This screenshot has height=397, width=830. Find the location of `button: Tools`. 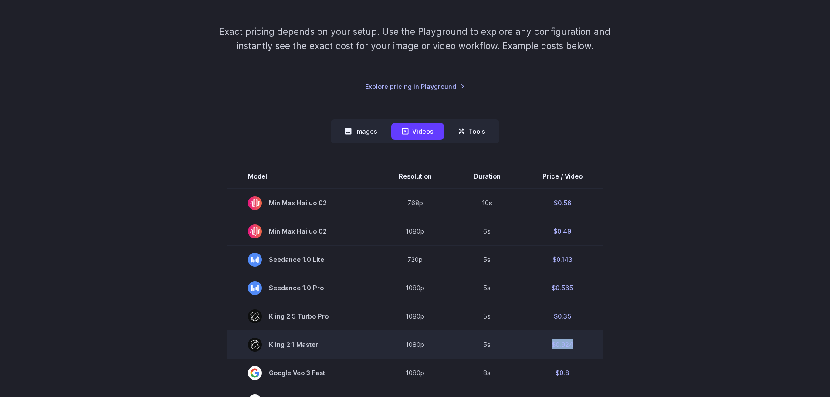

button: Tools is located at coordinates (471, 131).